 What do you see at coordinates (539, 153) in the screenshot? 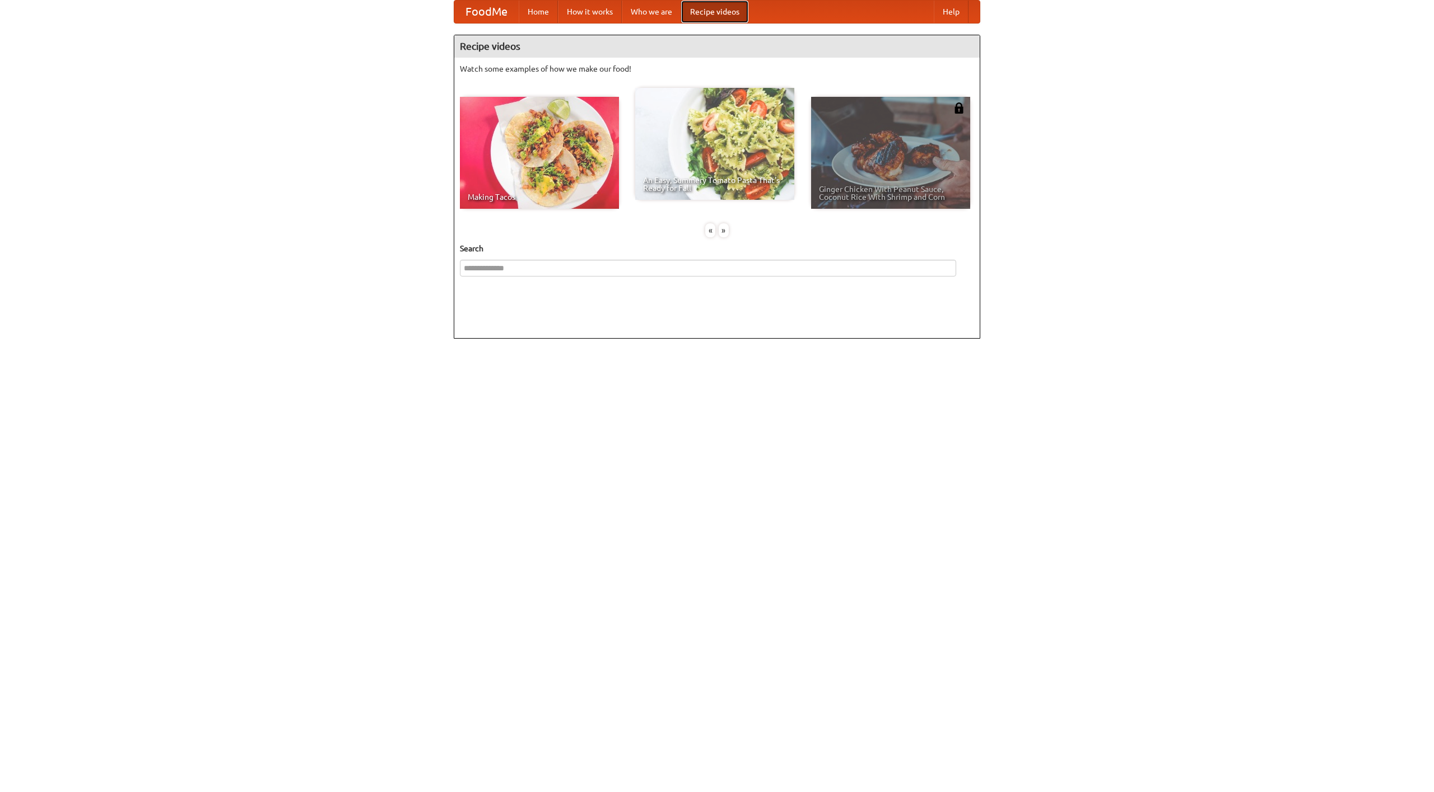
I see `a: Making Tacos` at bounding box center [539, 153].